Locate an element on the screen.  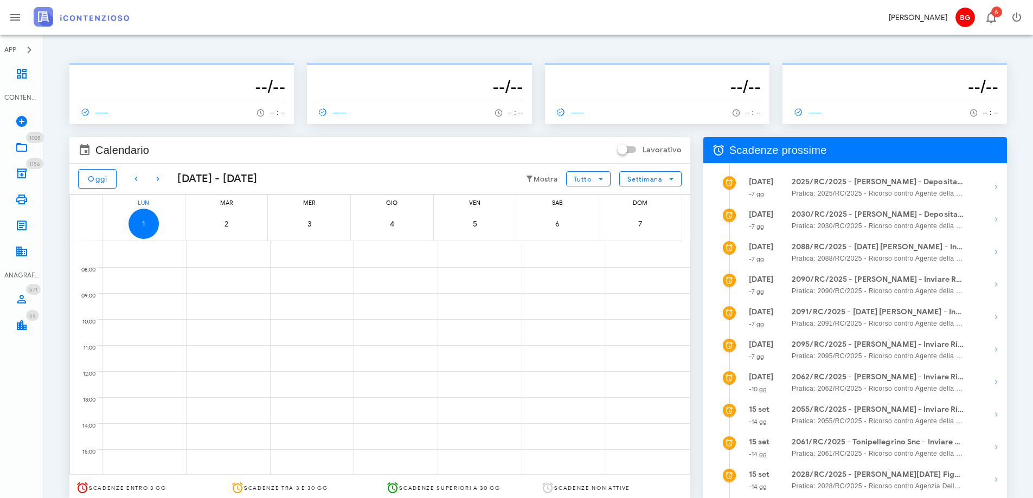
span: Scadenze tra 3 e 30 gg is located at coordinates (286, 488).